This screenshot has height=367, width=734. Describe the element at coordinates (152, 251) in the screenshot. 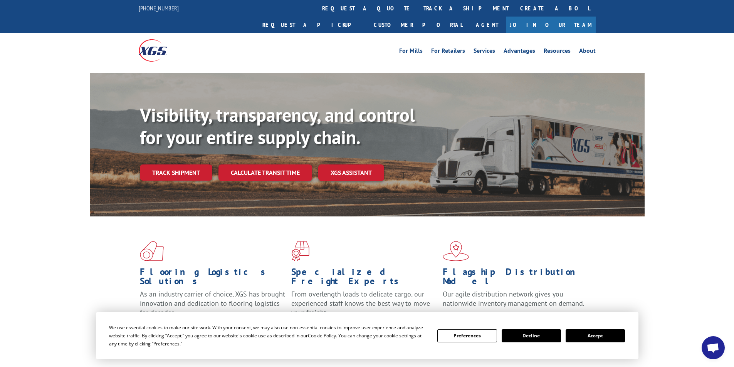

I see `img: xgs-icon-total-supply-chain-intelligence-red` at that location.